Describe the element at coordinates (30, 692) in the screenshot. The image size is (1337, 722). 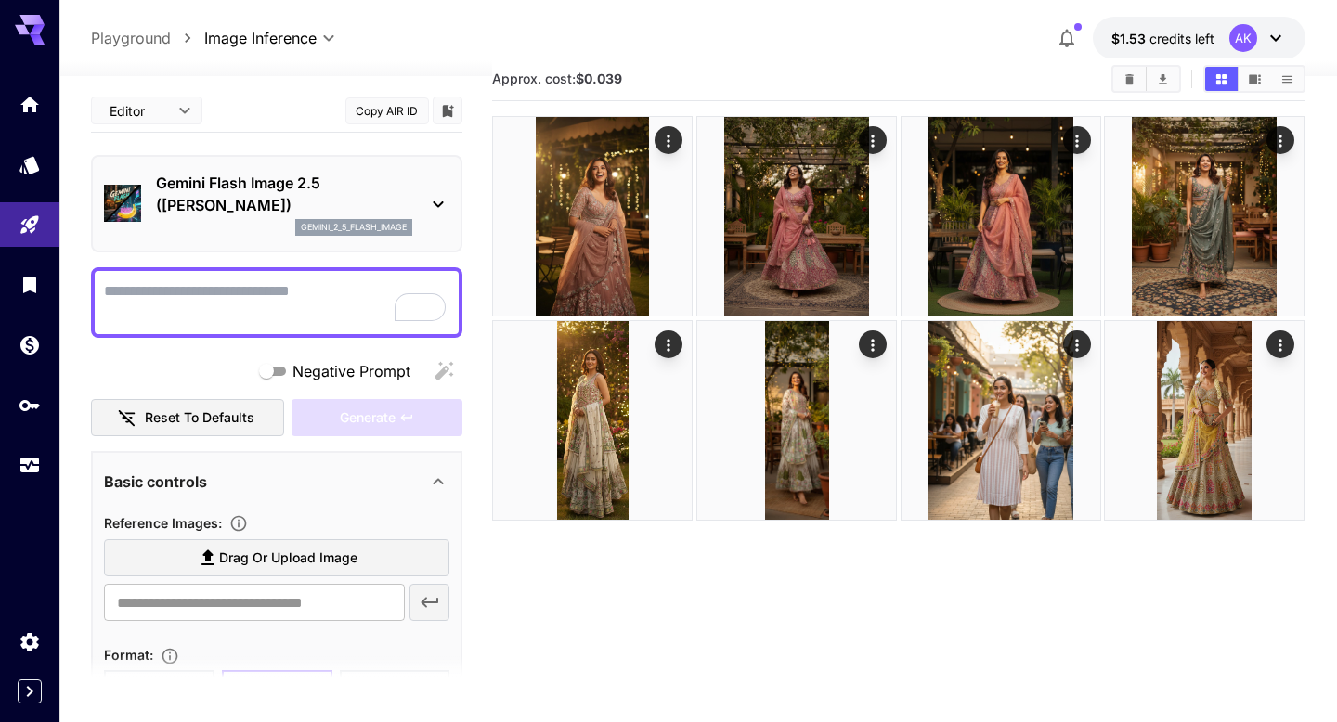
I see `div: Expand sidebar` at that location.